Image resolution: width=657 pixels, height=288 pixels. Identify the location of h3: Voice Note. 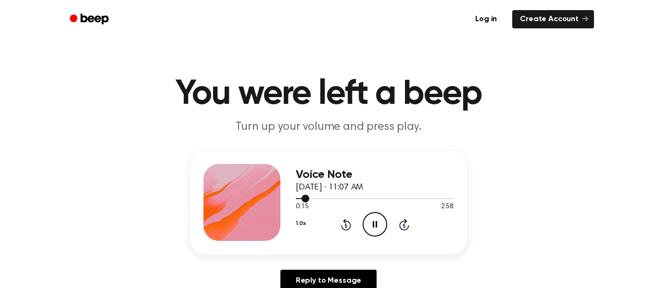
(375, 175).